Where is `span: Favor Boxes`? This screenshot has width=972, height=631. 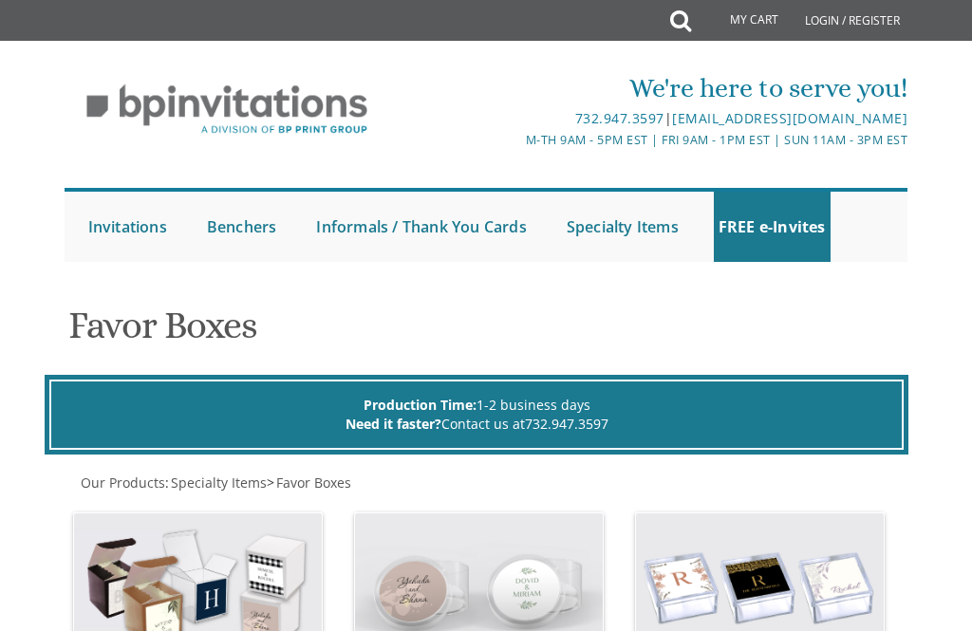 span: Favor Boxes is located at coordinates (313, 482).